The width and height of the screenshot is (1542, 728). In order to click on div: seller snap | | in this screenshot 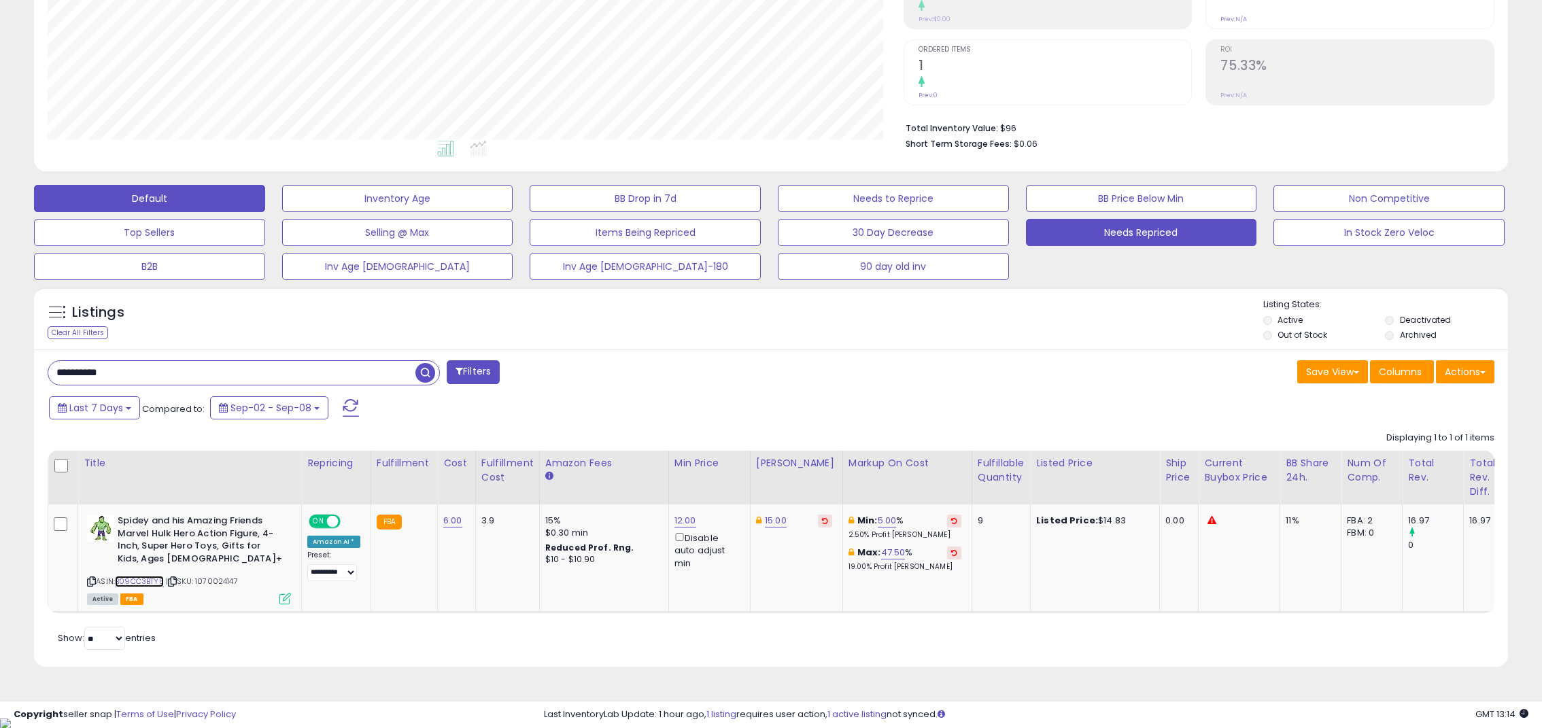, I will do `click(124, 714)`.